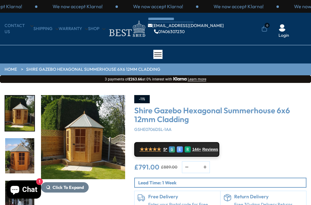 The width and height of the screenshot is (311, 205). I want to click on div: 3 / 3, so click(239, 6).